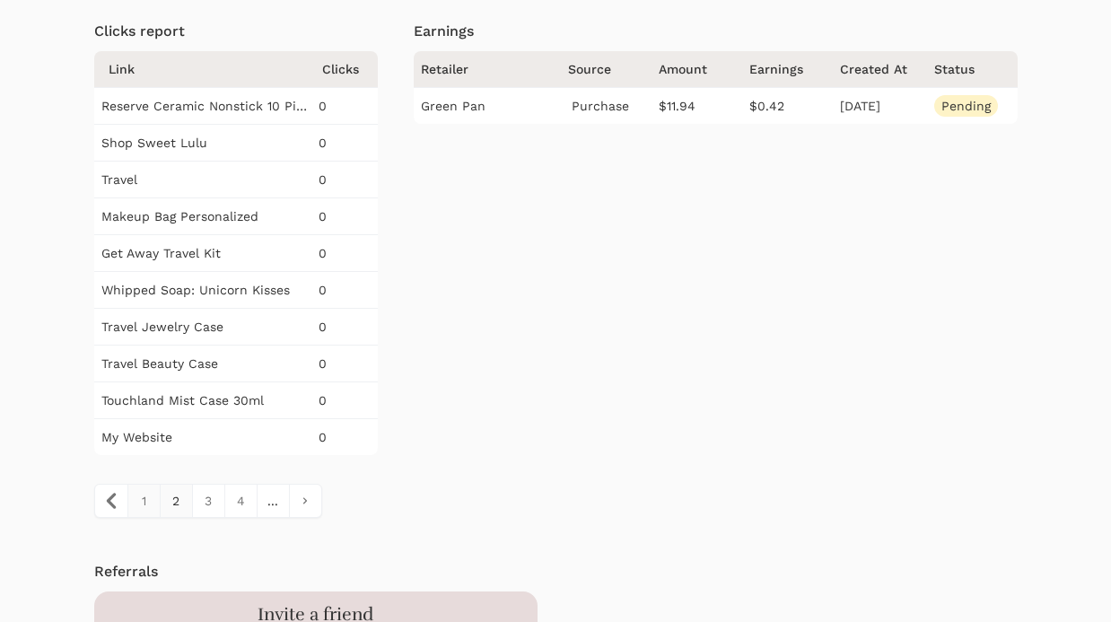  What do you see at coordinates (208, 501) in the screenshot?
I see `a: 3` at bounding box center [208, 501].